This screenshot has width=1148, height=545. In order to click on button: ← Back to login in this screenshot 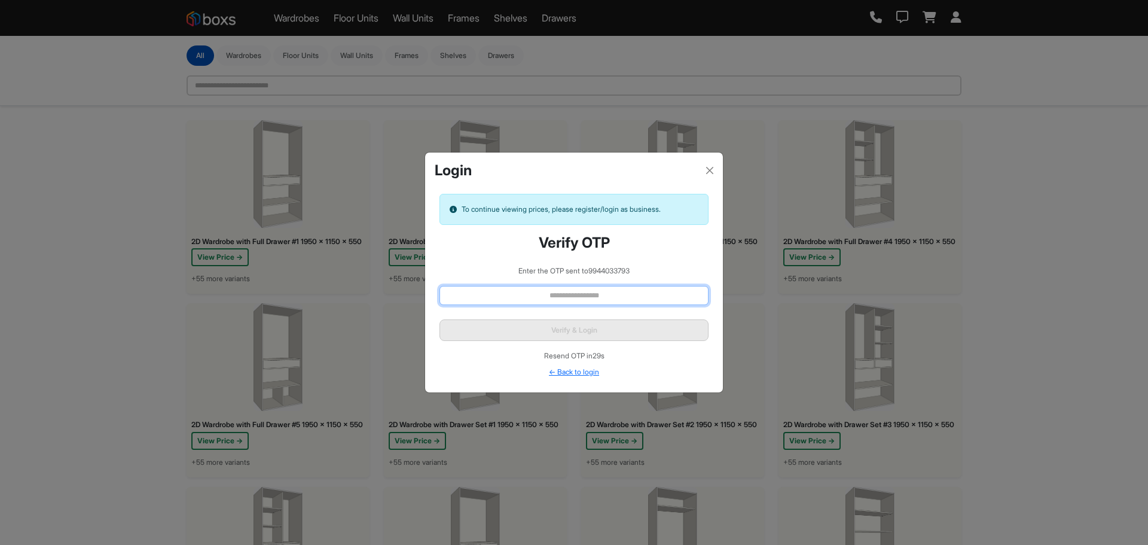, I will do `click(574, 372)`.